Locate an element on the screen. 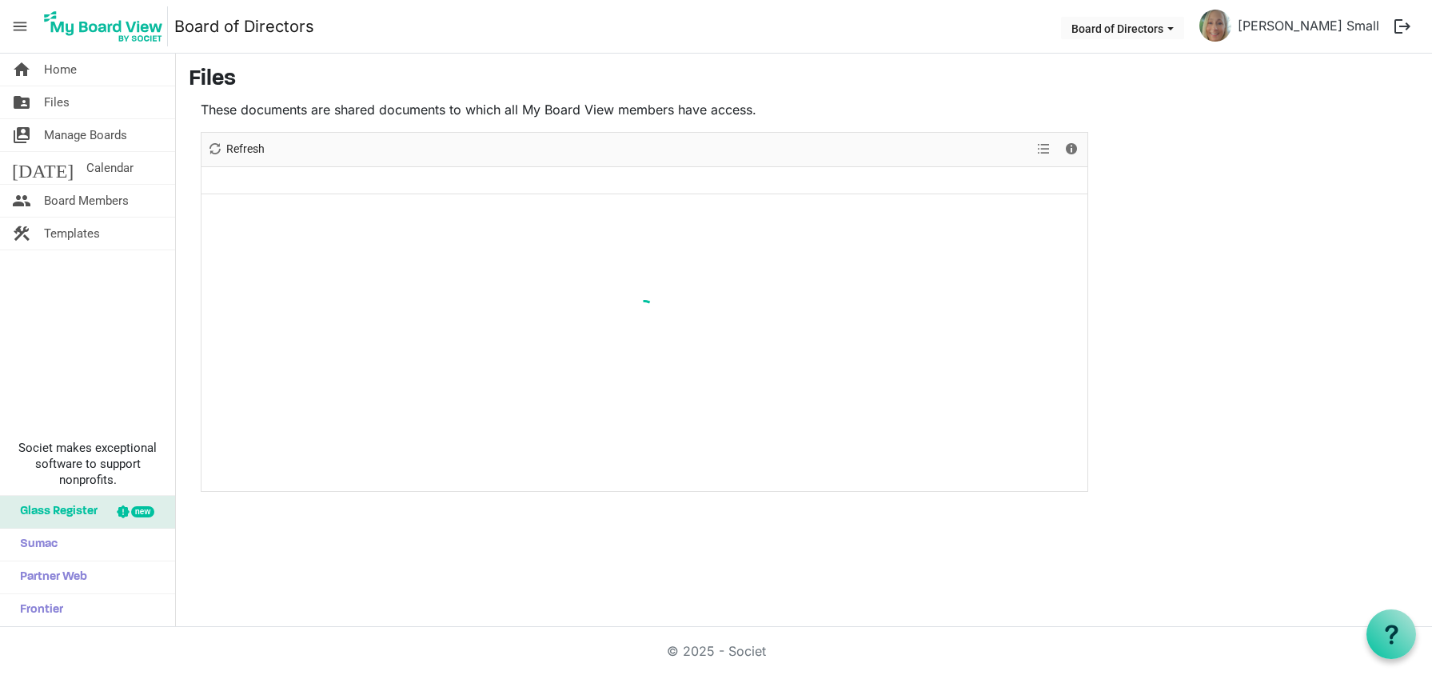 This screenshot has height=675, width=1432. span: Files is located at coordinates (57, 102).